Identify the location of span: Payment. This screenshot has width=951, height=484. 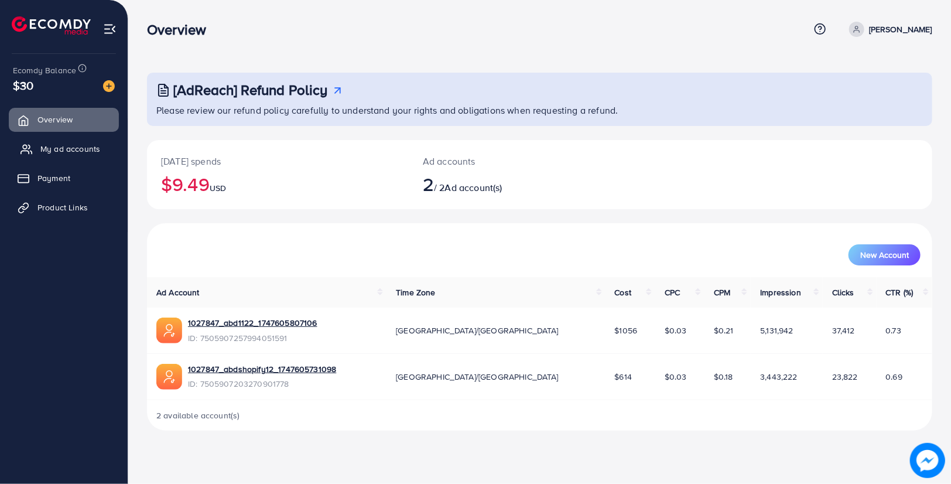
(54, 178).